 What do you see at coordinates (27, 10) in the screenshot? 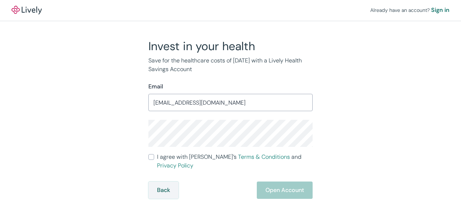
I see `a: LivelyLively` at bounding box center [27, 10].